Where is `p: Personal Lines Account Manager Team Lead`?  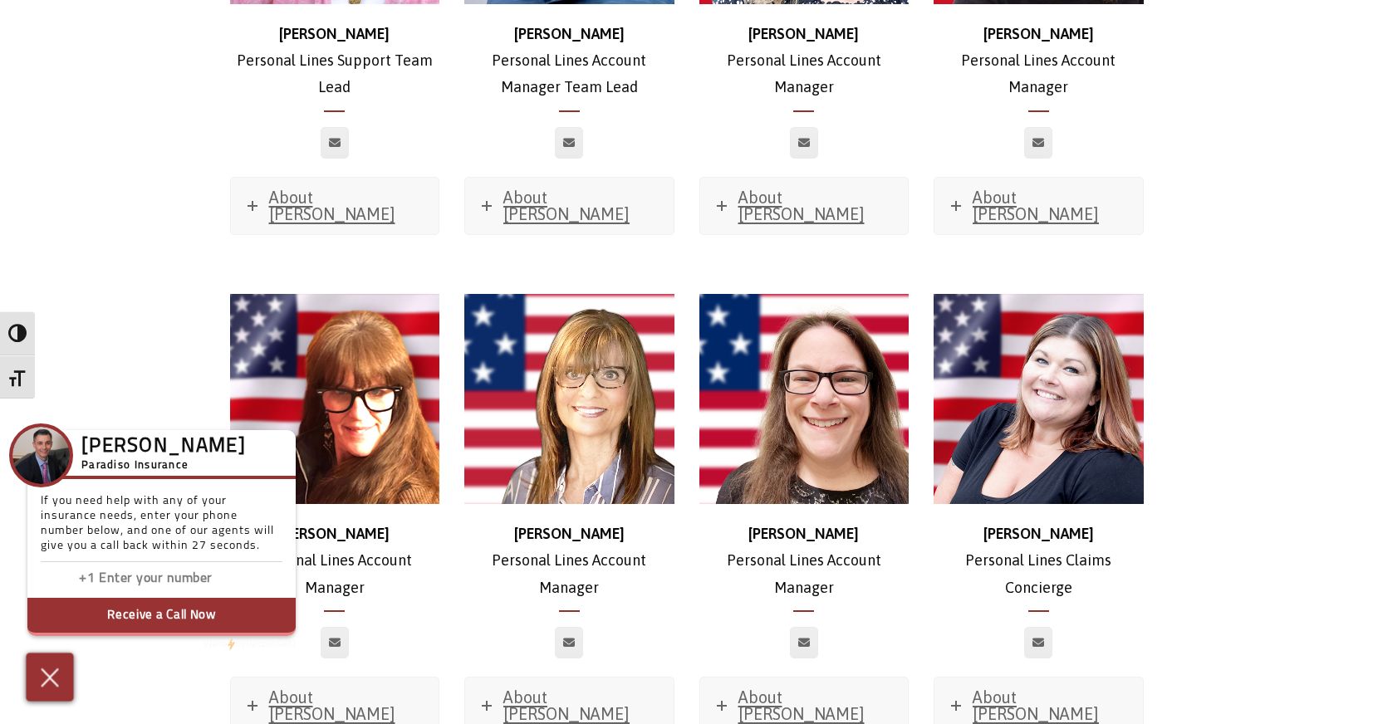 p: Personal Lines Account Manager Team Lead is located at coordinates (569, 61).